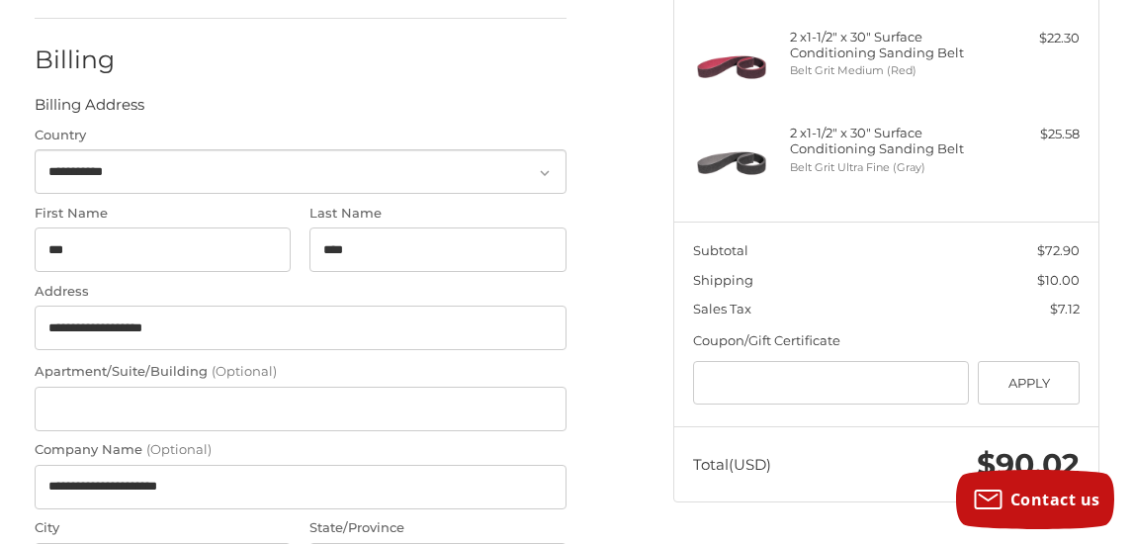 Image resolution: width=1134 pixels, height=544 pixels. Describe the element at coordinates (1065, 308) in the screenshot. I see `span: $7.12` at that location.